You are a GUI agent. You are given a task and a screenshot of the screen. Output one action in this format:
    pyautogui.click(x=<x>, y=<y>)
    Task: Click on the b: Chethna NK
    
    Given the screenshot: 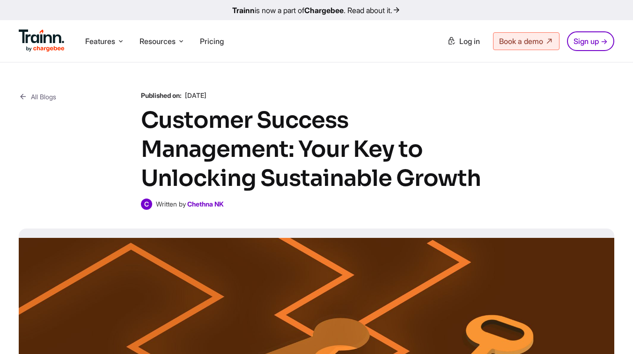 What is the action you would take?
    pyautogui.click(x=206, y=204)
    